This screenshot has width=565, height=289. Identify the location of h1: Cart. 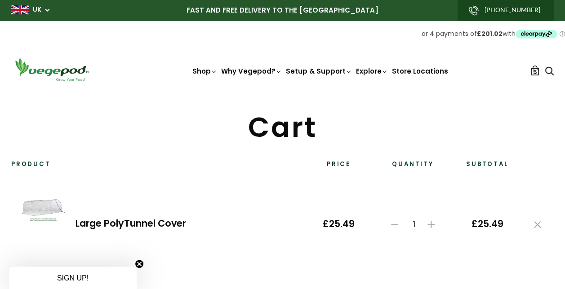
(282, 128).